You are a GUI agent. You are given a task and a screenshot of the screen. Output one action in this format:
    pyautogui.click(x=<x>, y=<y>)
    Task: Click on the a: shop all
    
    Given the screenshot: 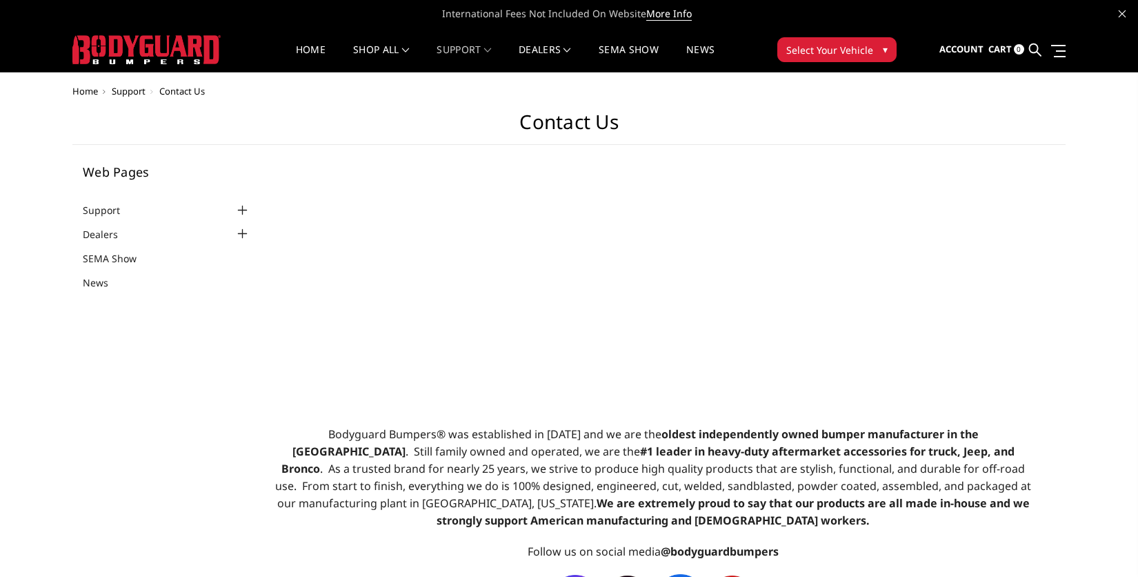 What is the action you would take?
    pyautogui.click(x=381, y=58)
    